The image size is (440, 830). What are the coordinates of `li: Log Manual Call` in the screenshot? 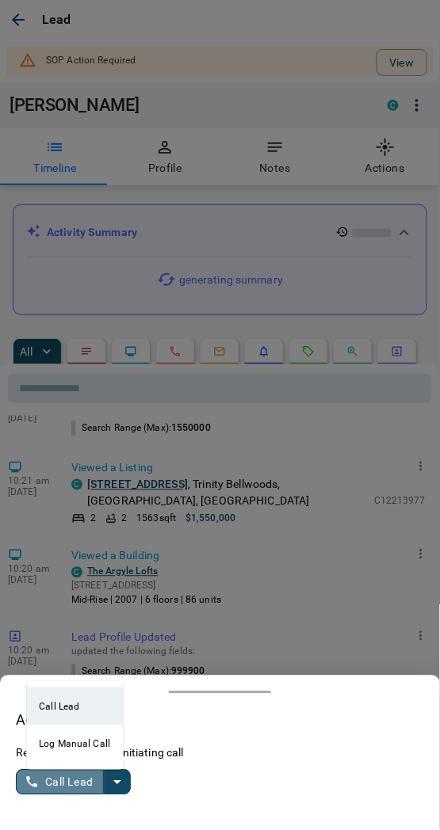 It's located at (74, 745).